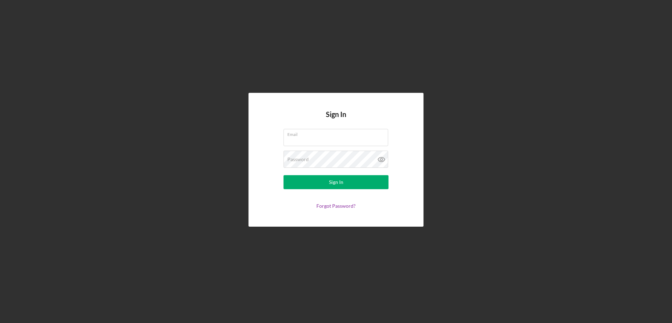  What do you see at coordinates (336, 205) in the screenshot?
I see `a: Forgot Password?` at bounding box center [336, 205].